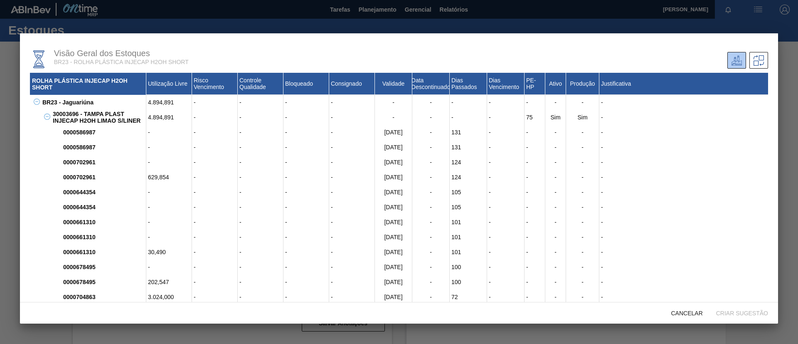  What do you see at coordinates (169, 177) in the screenshot?
I see `div: 629,854` at bounding box center [169, 177].